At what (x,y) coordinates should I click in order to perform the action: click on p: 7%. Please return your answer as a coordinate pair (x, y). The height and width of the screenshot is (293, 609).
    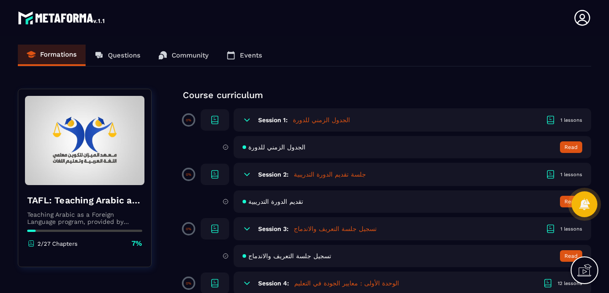
    Looking at the image, I should click on (137, 243).